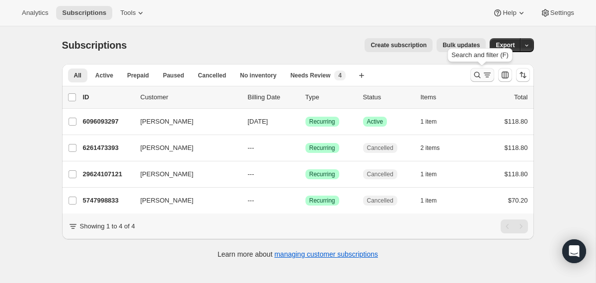 Image resolution: width=596 pixels, height=283 pixels. Describe the element at coordinates (399, 45) in the screenshot. I see `span: Create subscription` at that location.